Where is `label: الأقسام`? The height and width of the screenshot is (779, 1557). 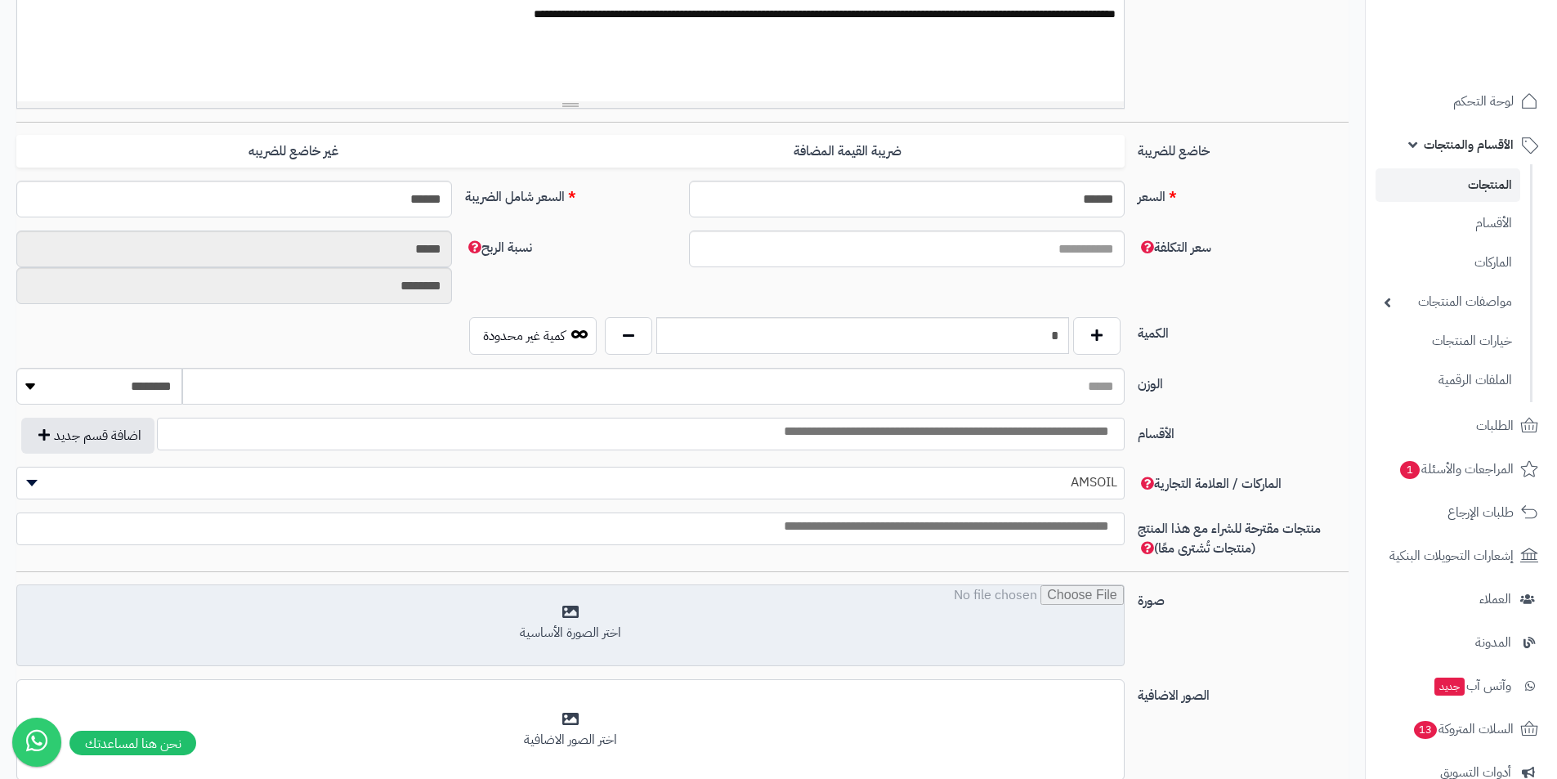
label: الأقسام is located at coordinates (1244, 431).